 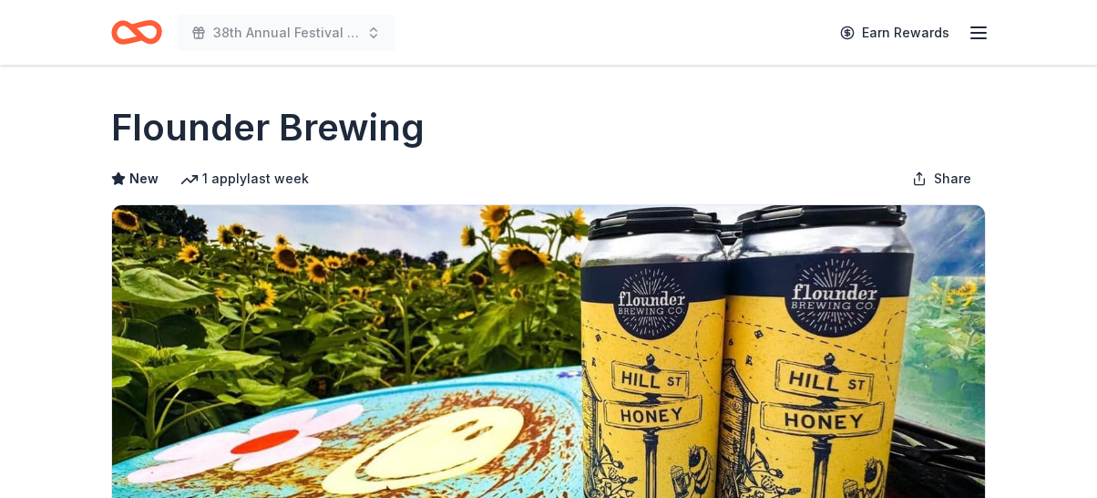 What do you see at coordinates (268, 128) in the screenshot?
I see `h1: Flounder Brewing` at bounding box center [268, 128].